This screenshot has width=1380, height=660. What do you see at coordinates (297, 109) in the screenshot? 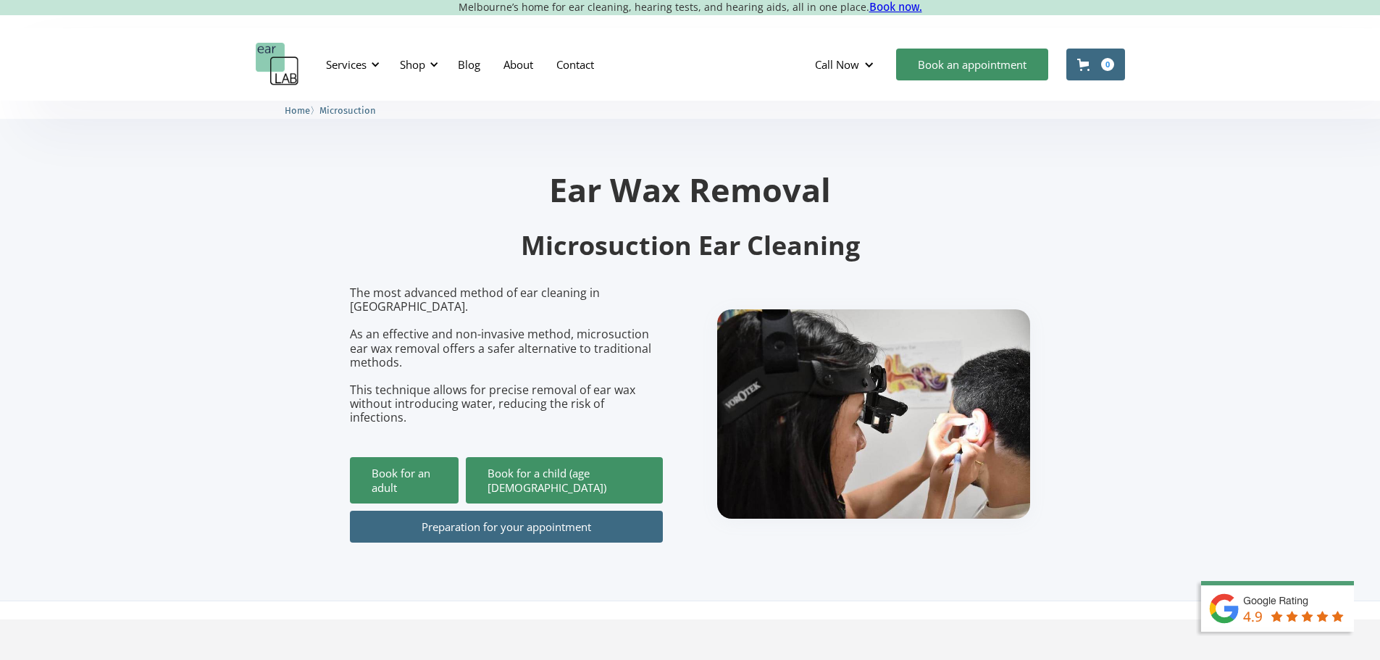
I see `a: Home` at bounding box center [297, 109].